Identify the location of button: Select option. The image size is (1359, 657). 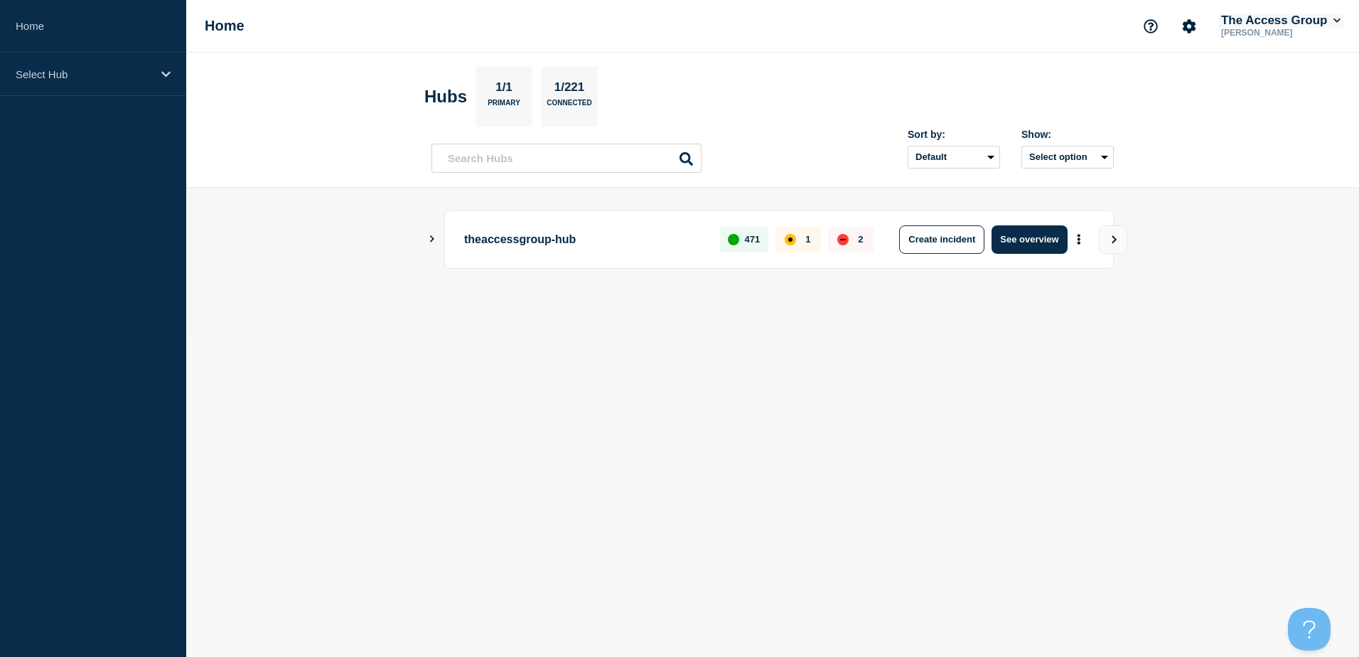
(1068, 157).